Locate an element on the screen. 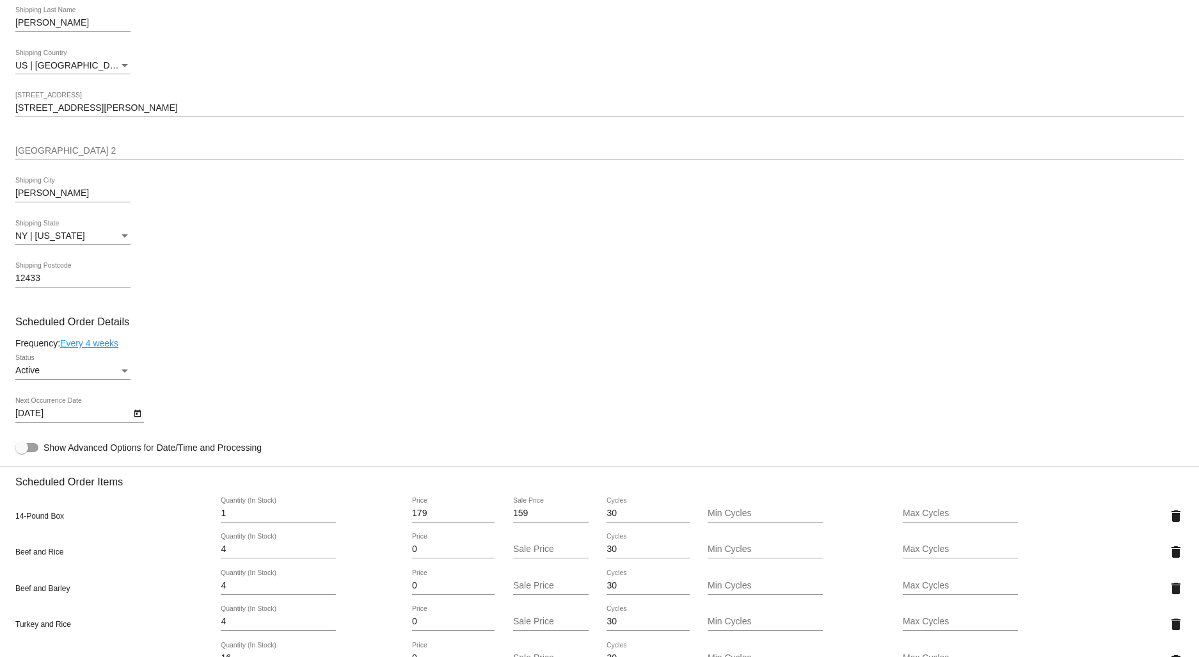 The width and height of the screenshot is (1199, 657). button: Open calendar is located at coordinates (137, 412).